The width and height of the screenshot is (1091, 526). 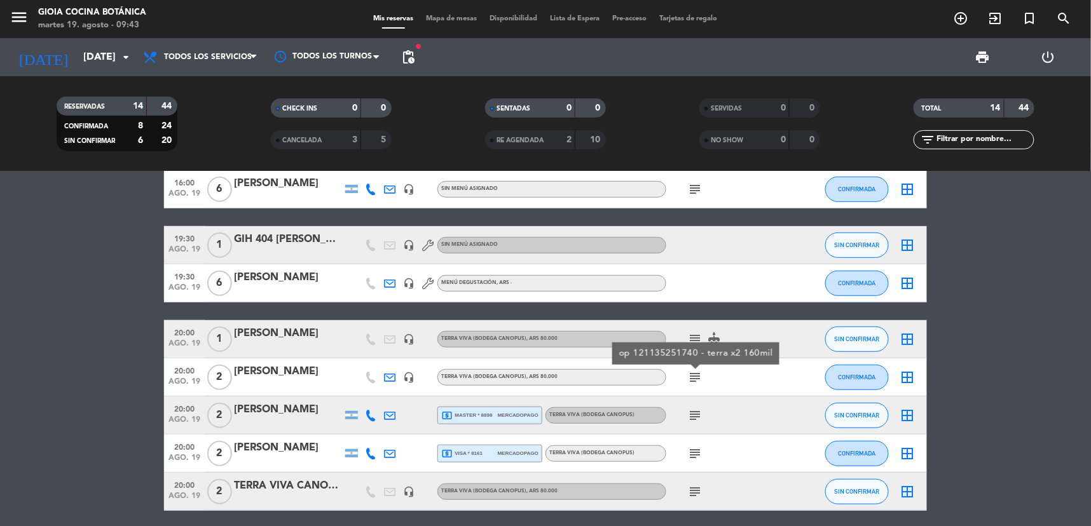 I want to click on span: RE AGENDADA, so click(x=520, y=140).